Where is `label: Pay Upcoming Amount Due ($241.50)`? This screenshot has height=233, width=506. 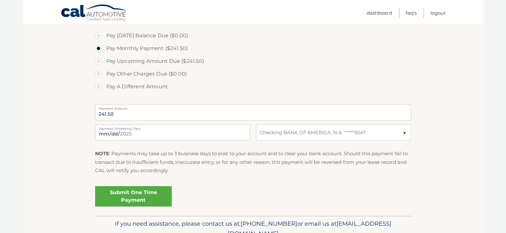
label: Pay Upcoming Amount Due ($241.50) is located at coordinates (253, 61).